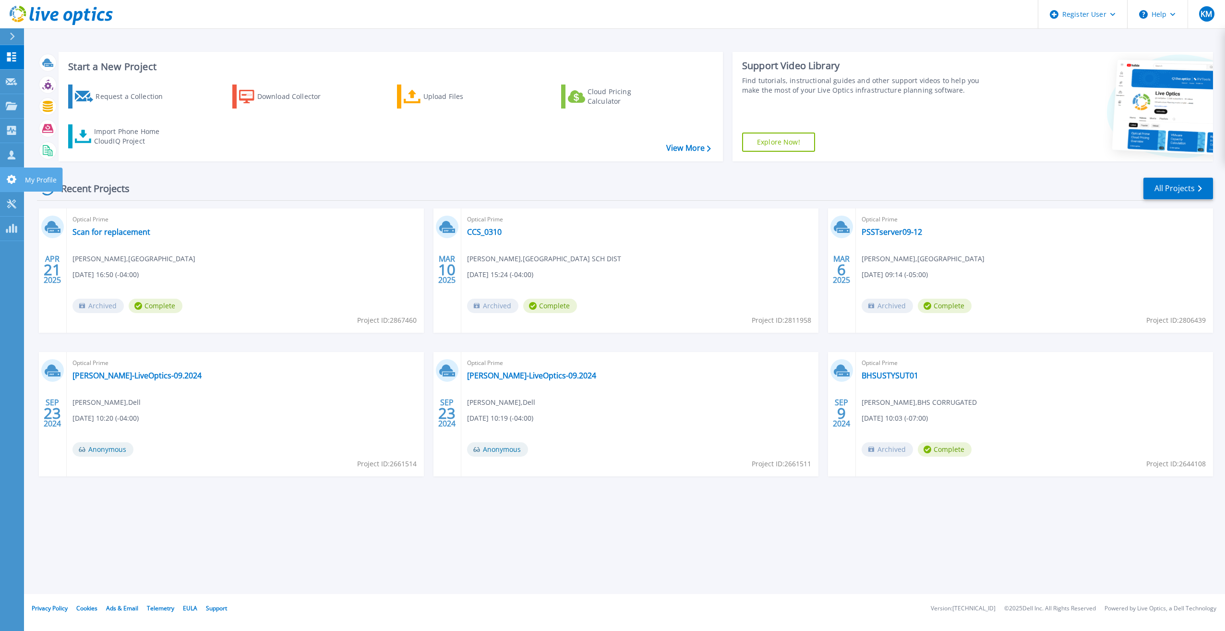 This screenshot has height=631, width=1225. I want to click on a: Scan for replacement, so click(111, 232).